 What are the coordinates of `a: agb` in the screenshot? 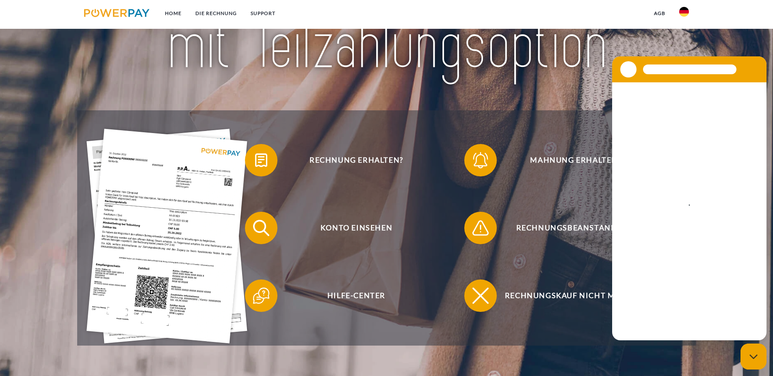 It's located at (660, 13).